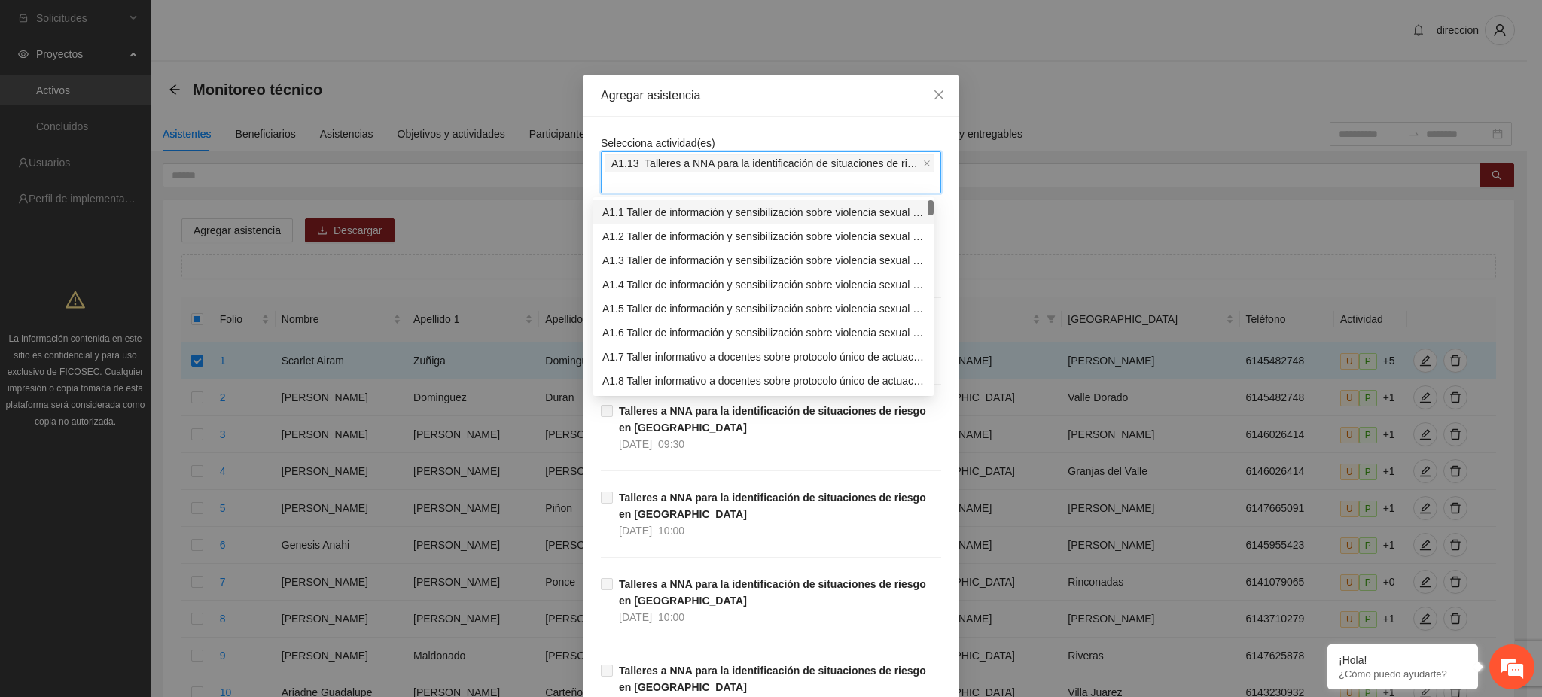  Describe the element at coordinates (763, 333) in the screenshot. I see `div: A1.6 Taller de información y sensibilización sobre violencia sexual infantil para referentes fami...` at that location.